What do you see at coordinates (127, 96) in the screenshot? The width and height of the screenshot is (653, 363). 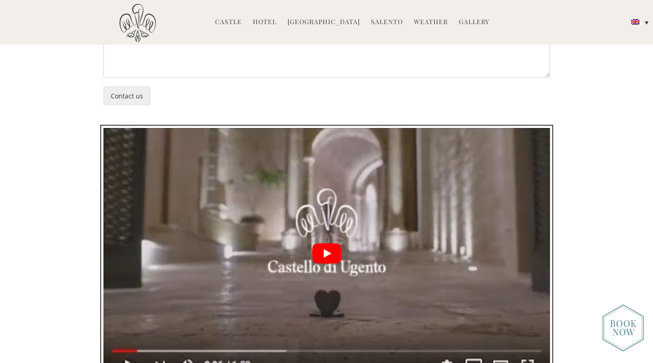 I see `button: Contact us` at bounding box center [127, 96].